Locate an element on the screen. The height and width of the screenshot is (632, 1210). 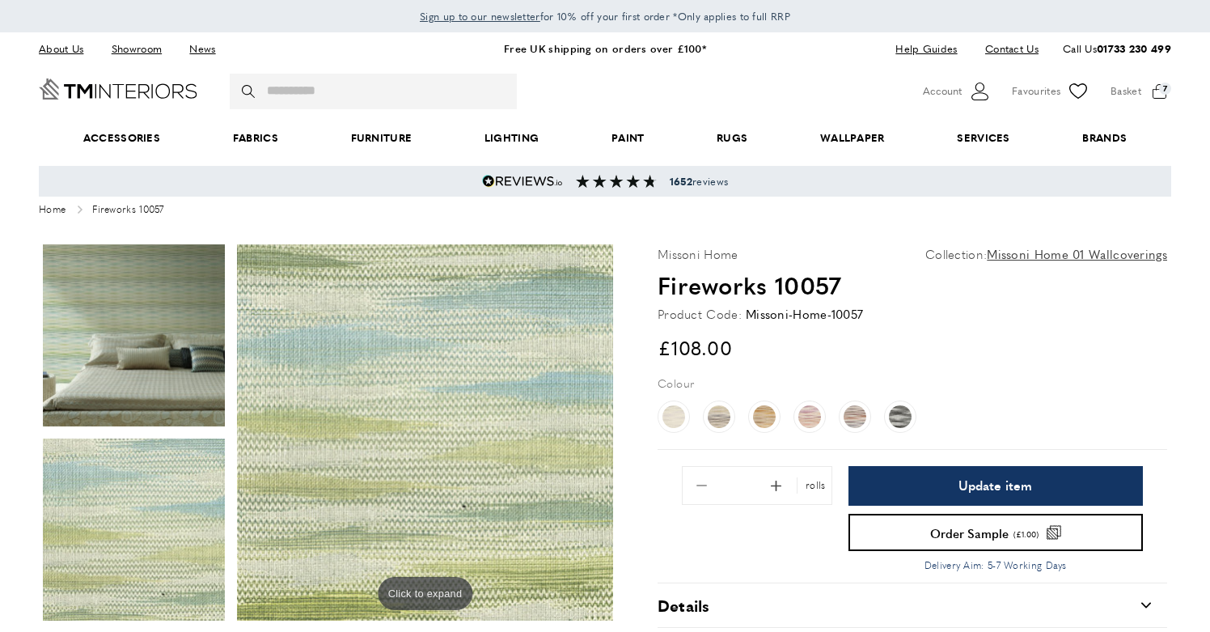
span: Fireworks 10057 is located at coordinates (128, 210).